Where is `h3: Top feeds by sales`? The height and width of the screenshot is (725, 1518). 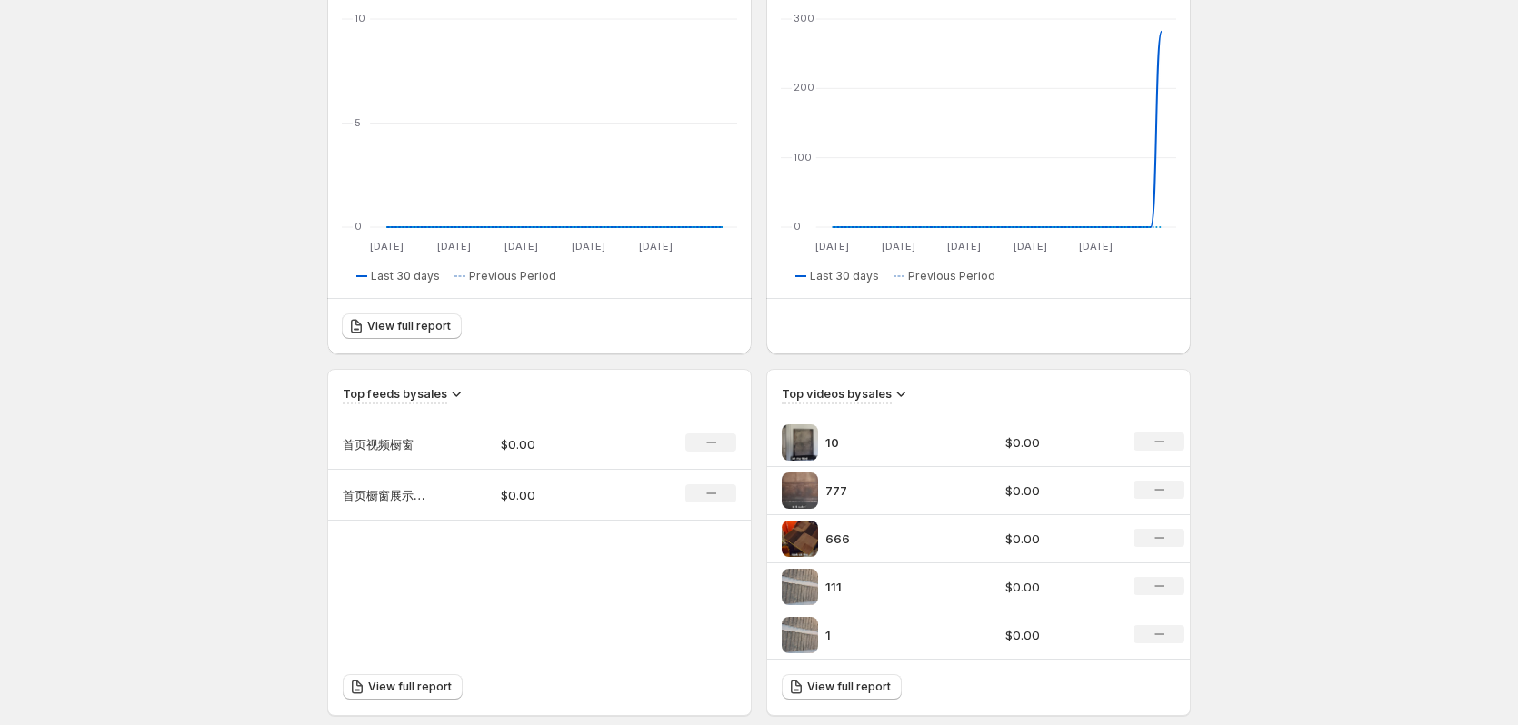
h3: Top feeds by sales is located at coordinates (395, 394).